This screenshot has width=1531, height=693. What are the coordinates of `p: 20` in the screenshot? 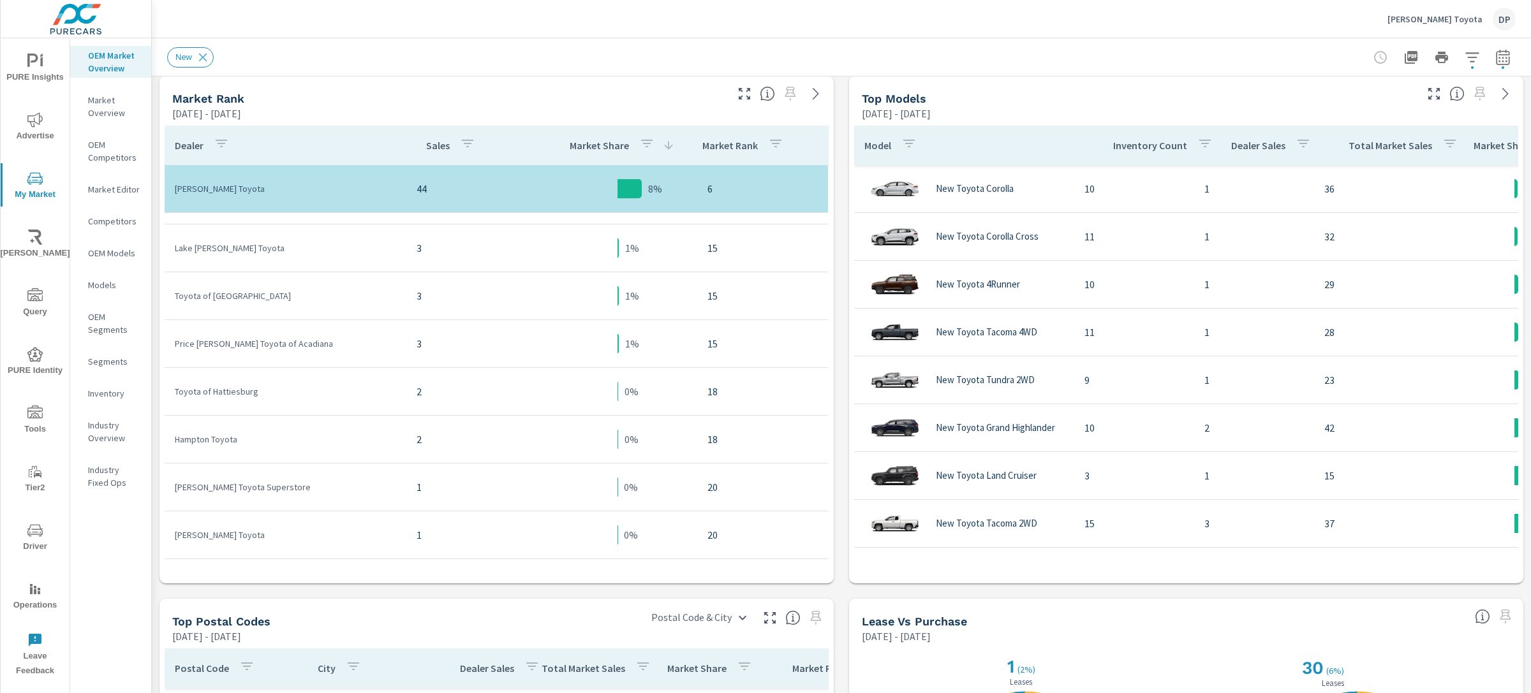 It's located at (763, 535).